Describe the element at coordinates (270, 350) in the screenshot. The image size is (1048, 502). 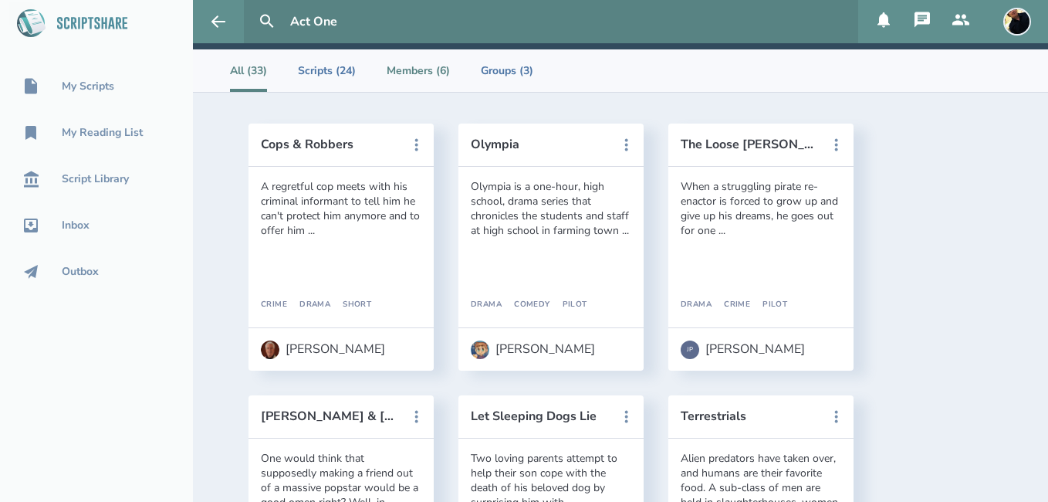
I see `img: user_1592338540-crop.jpg` at that location.